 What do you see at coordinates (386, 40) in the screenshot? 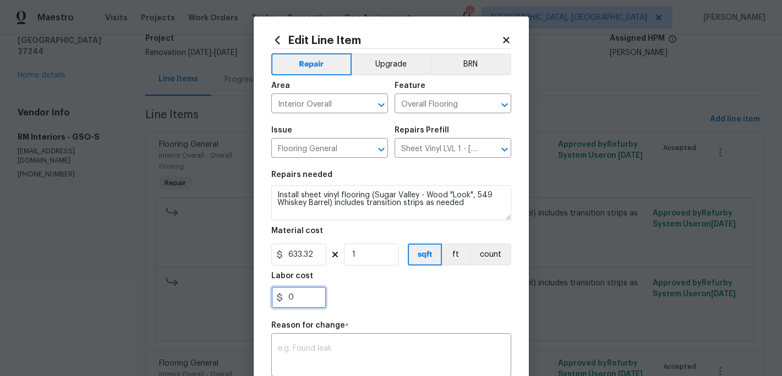
I see `h2: Edit Line Item` at bounding box center [386, 40].